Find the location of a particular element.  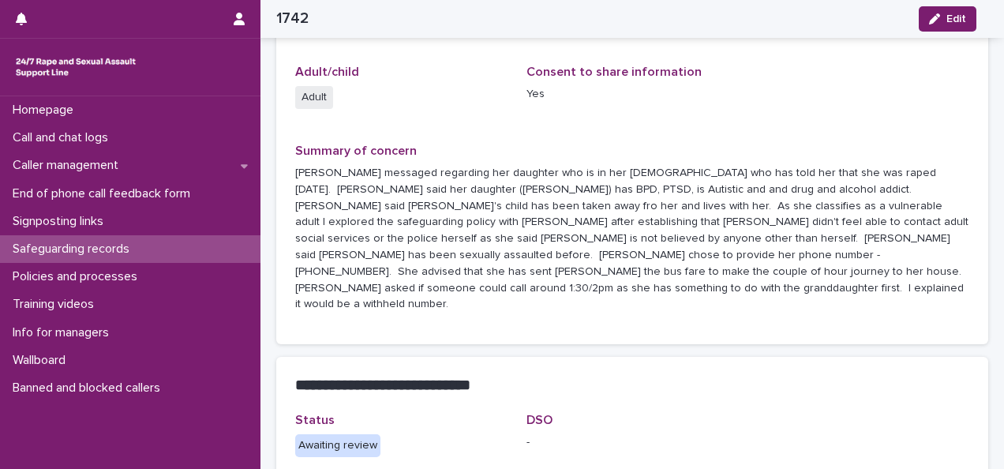

div: Awaiting review is located at coordinates (338, 445).